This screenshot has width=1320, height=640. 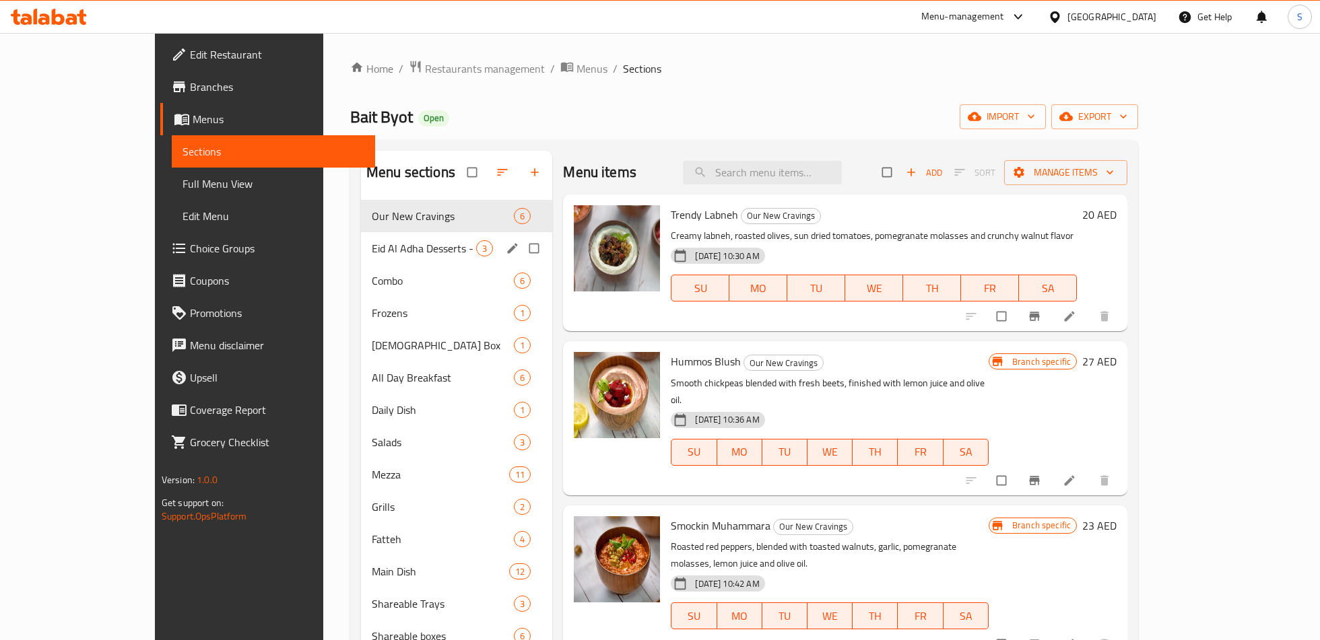 What do you see at coordinates (442, 410) in the screenshot?
I see `span: Daily Dish` at bounding box center [442, 410].